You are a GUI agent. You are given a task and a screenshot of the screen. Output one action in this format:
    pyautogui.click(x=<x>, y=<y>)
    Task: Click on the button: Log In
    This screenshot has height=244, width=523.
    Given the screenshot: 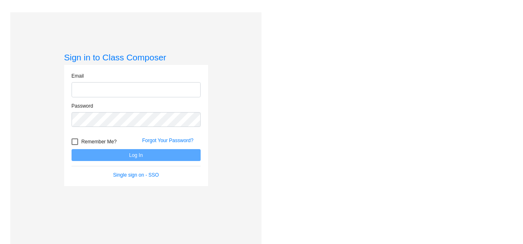 What is the action you would take?
    pyautogui.click(x=136, y=155)
    